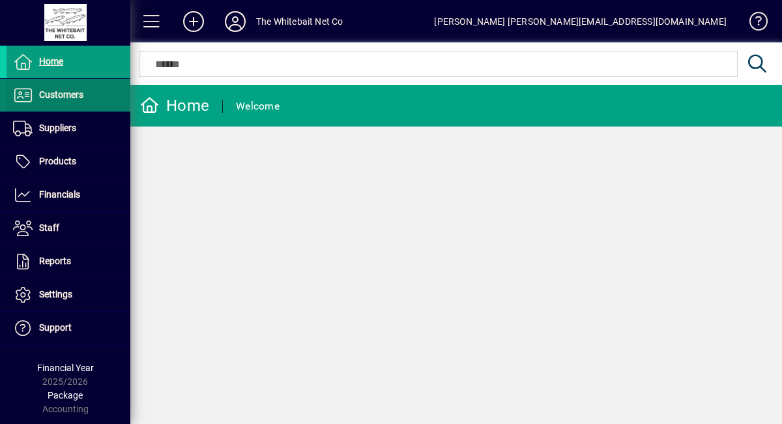 This screenshot has height=424, width=782. What do you see at coordinates (68, 228) in the screenshot?
I see `a: Staff` at bounding box center [68, 228].